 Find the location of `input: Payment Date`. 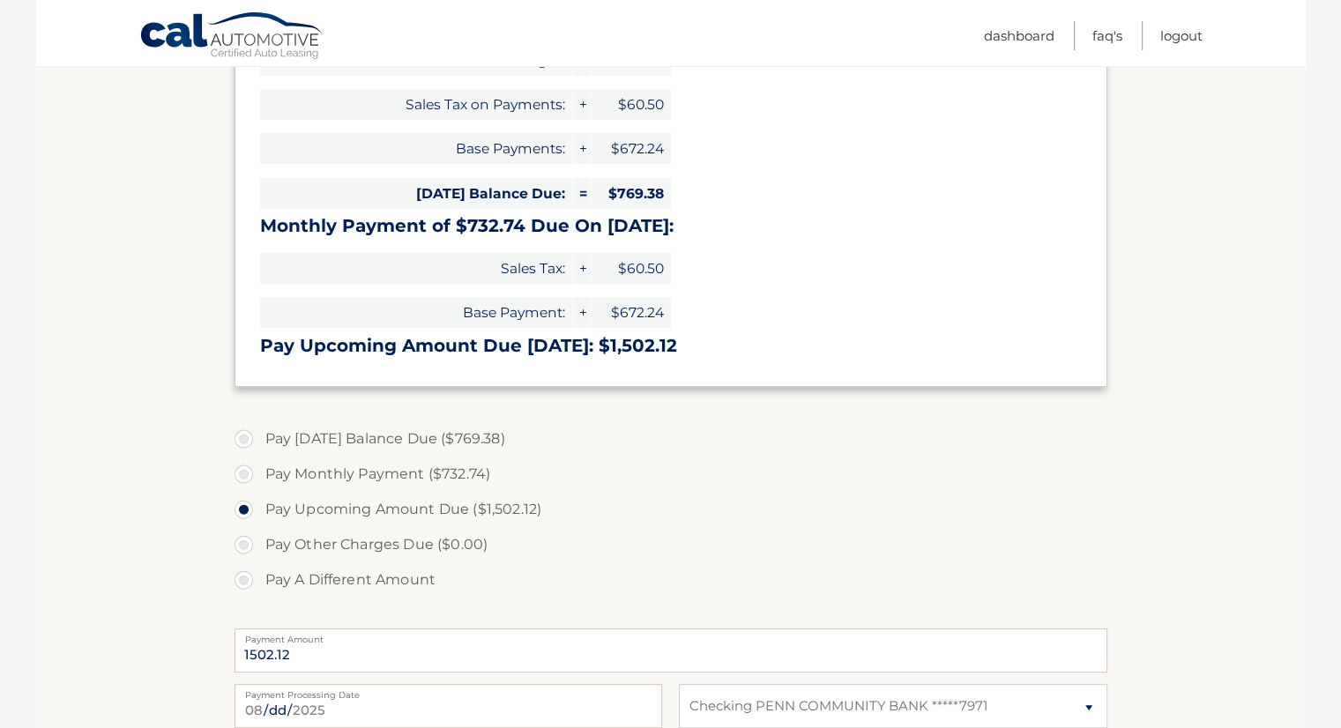

input: Payment Date is located at coordinates (448, 706).